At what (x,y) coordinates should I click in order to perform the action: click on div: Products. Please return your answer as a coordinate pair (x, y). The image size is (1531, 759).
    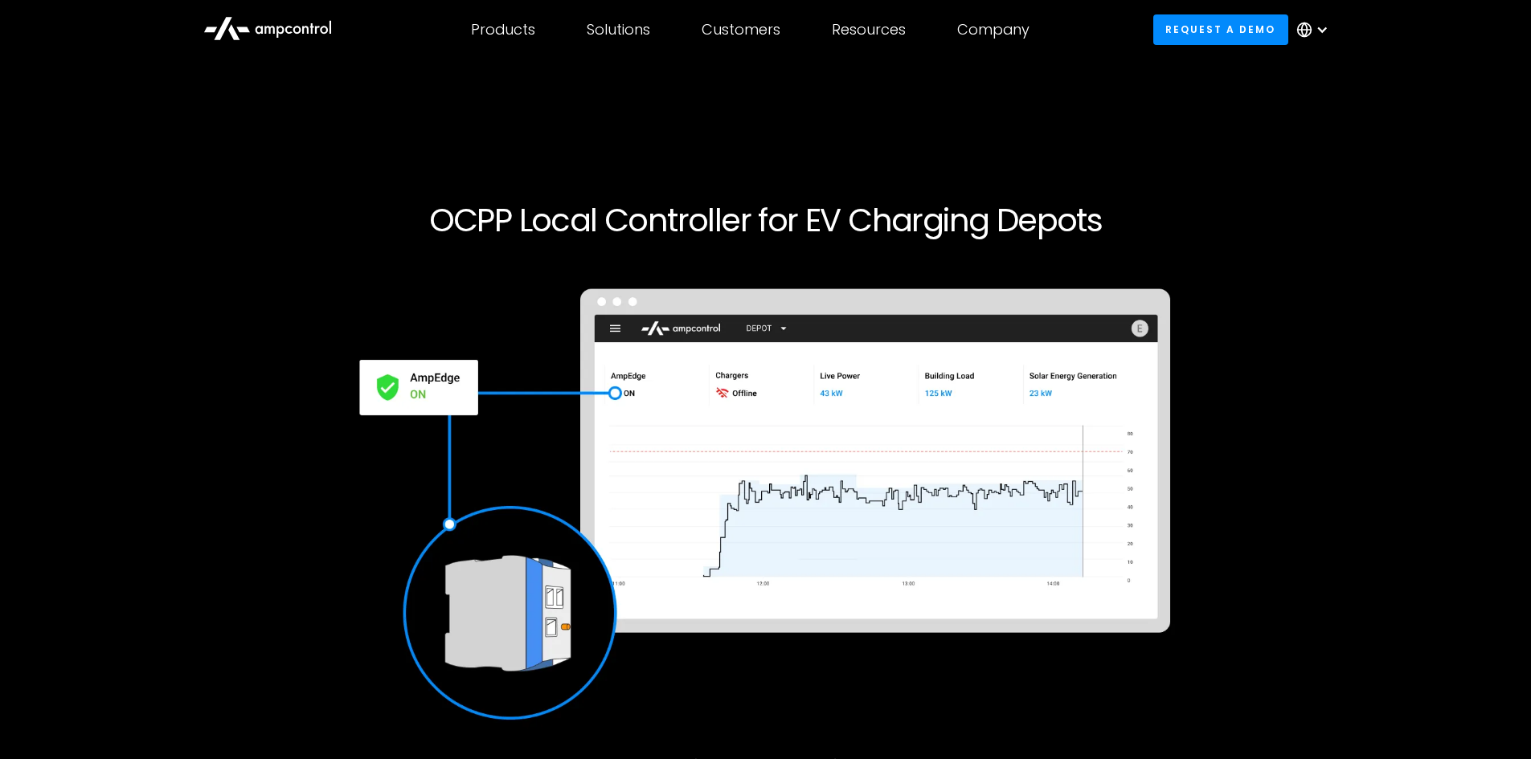
    Looking at the image, I should click on (503, 30).